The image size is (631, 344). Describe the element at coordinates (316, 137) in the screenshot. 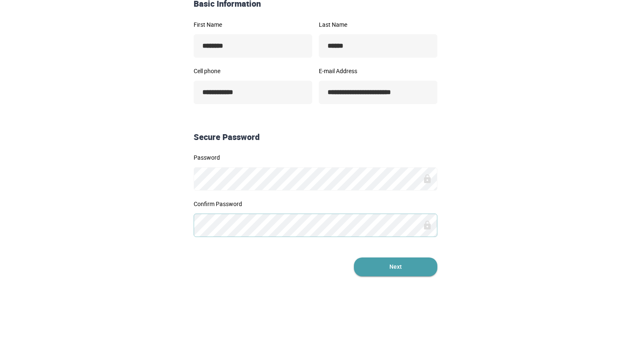

I see `div: Secure Password` at that location.